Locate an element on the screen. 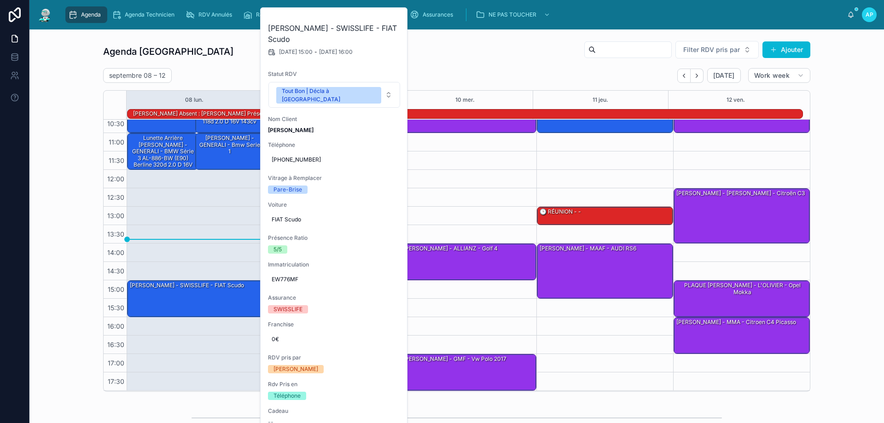 Image resolution: width=884 pixels, height=423 pixels. span: 0€ is located at coordinates (334, 339).